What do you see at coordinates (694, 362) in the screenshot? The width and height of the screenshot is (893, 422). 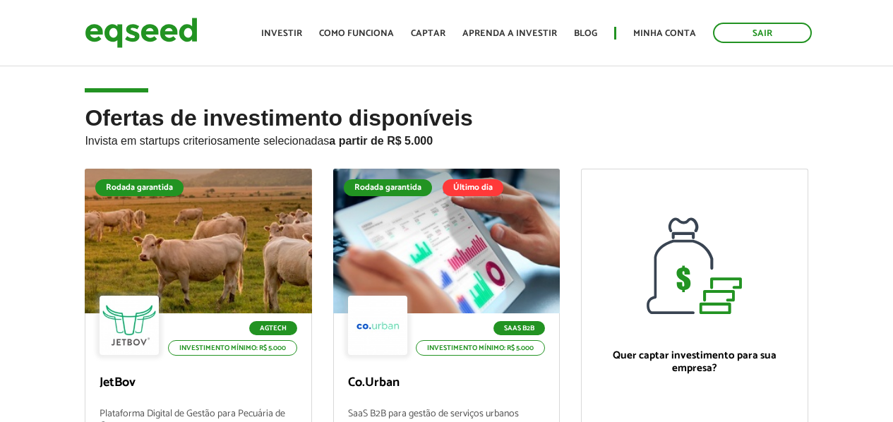 I see `p: Quer captar investimento para sua empresa?` at bounding box center [694, 362].